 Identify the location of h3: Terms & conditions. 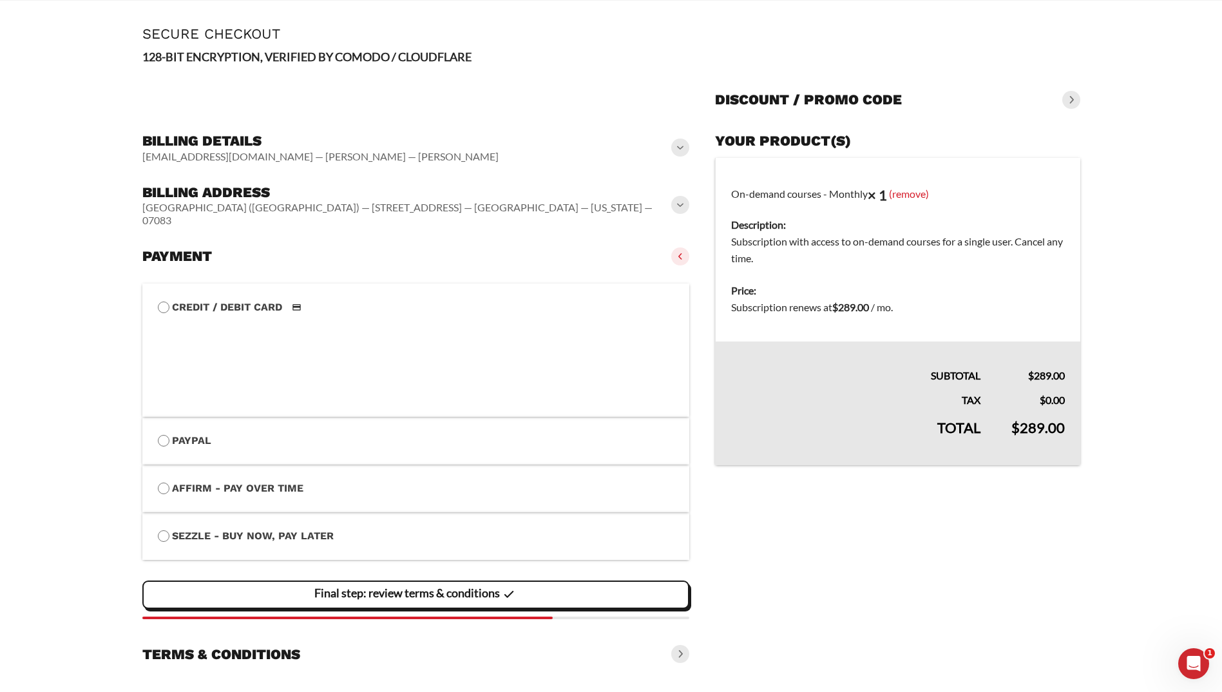
(221, 654).